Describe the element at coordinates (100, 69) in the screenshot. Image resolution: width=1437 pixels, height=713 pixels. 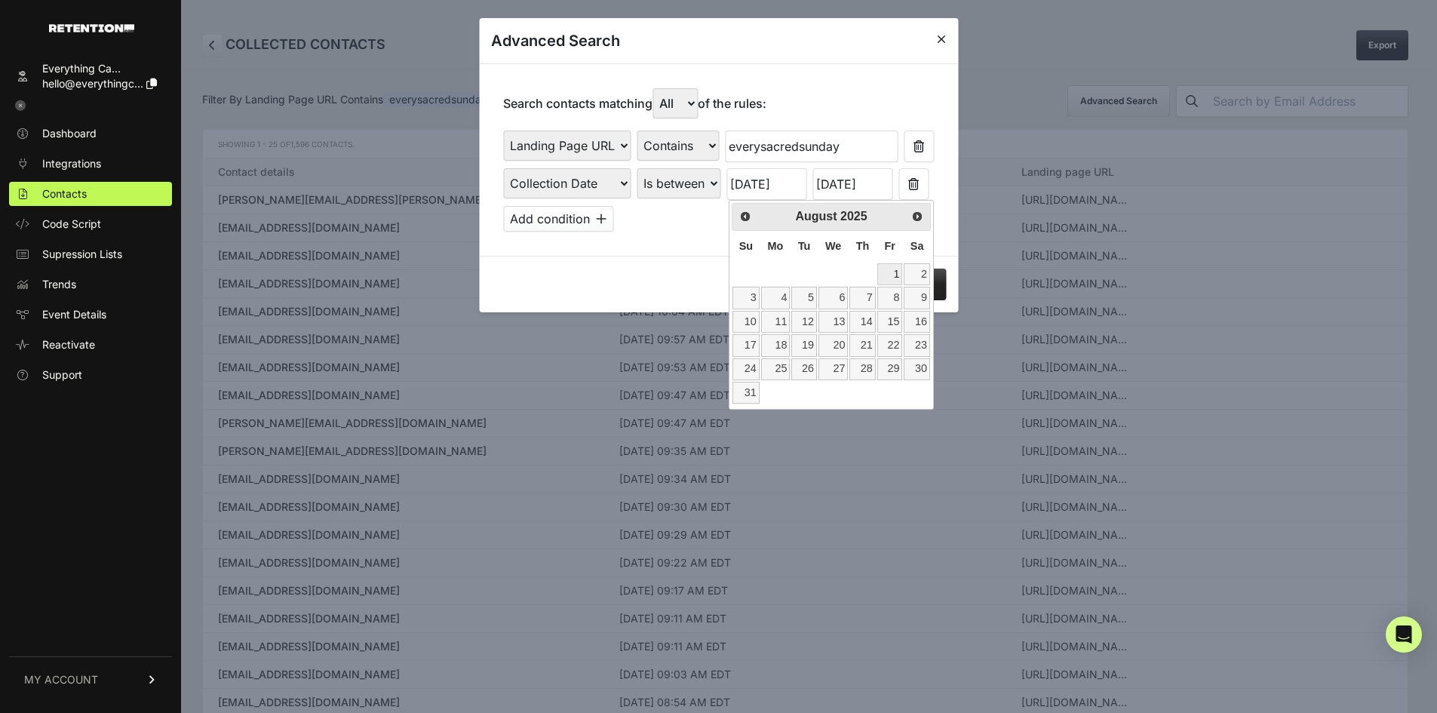
I see `div: Everything Ca...` at that location.